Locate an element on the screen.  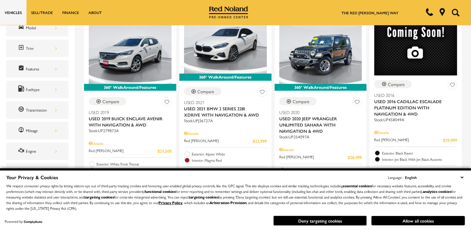
span: Used 2019 is located at coordinates (128, 112).